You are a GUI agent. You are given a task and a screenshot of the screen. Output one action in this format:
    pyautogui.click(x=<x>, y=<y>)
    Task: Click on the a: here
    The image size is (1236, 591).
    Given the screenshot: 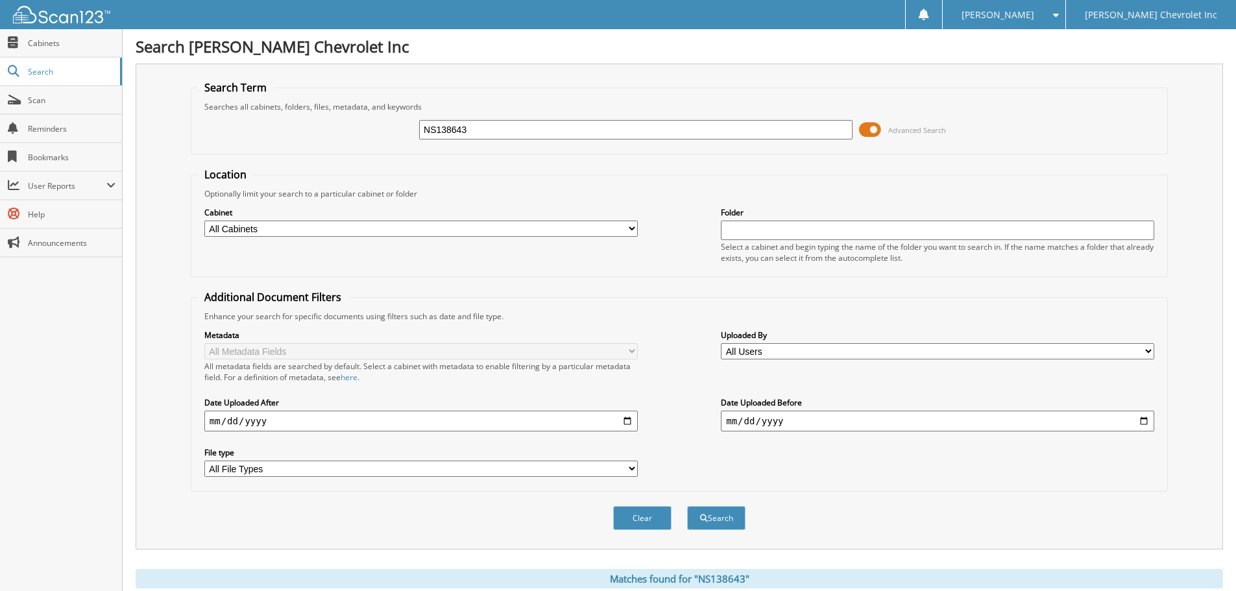 What is the action you would take?
    pyautogui.click(x=349, y=377)
    